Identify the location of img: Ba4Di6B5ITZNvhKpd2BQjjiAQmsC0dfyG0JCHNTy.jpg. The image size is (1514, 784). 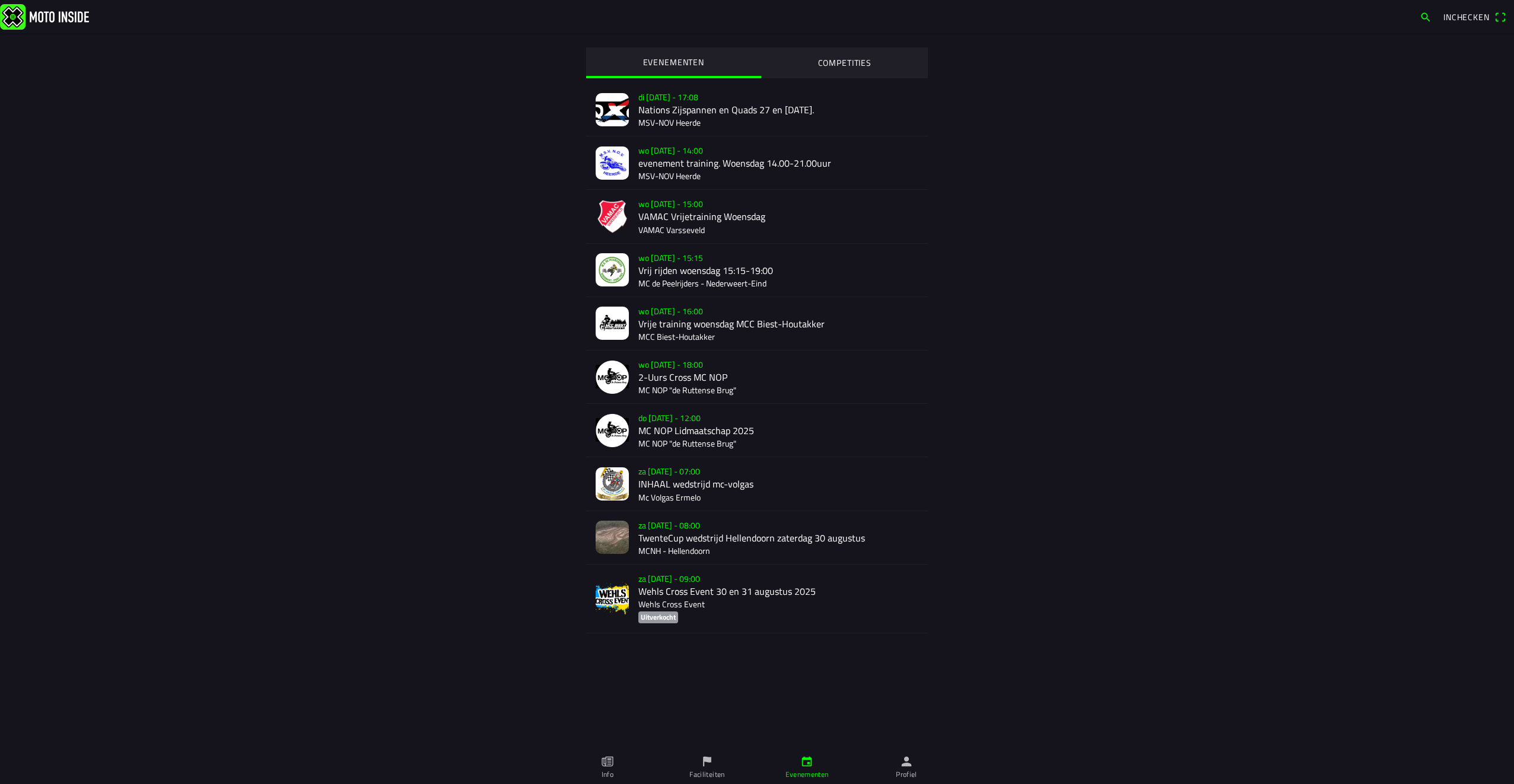
(613, 537).